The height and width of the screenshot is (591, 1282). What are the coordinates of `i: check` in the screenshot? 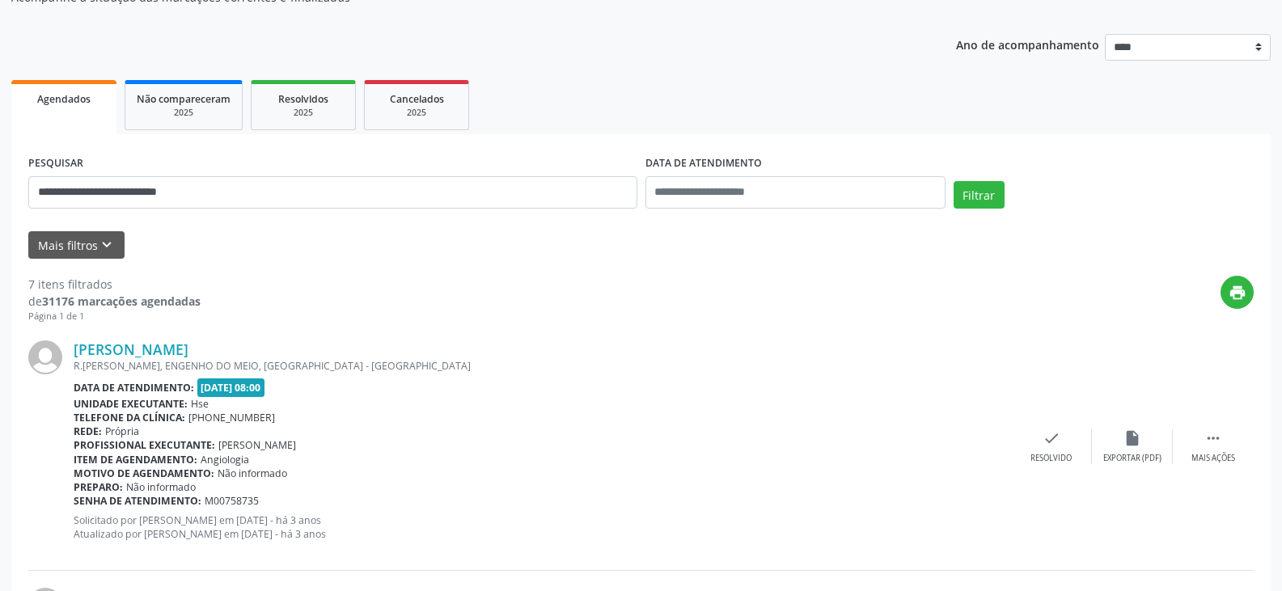 It's located at (1051, 438).